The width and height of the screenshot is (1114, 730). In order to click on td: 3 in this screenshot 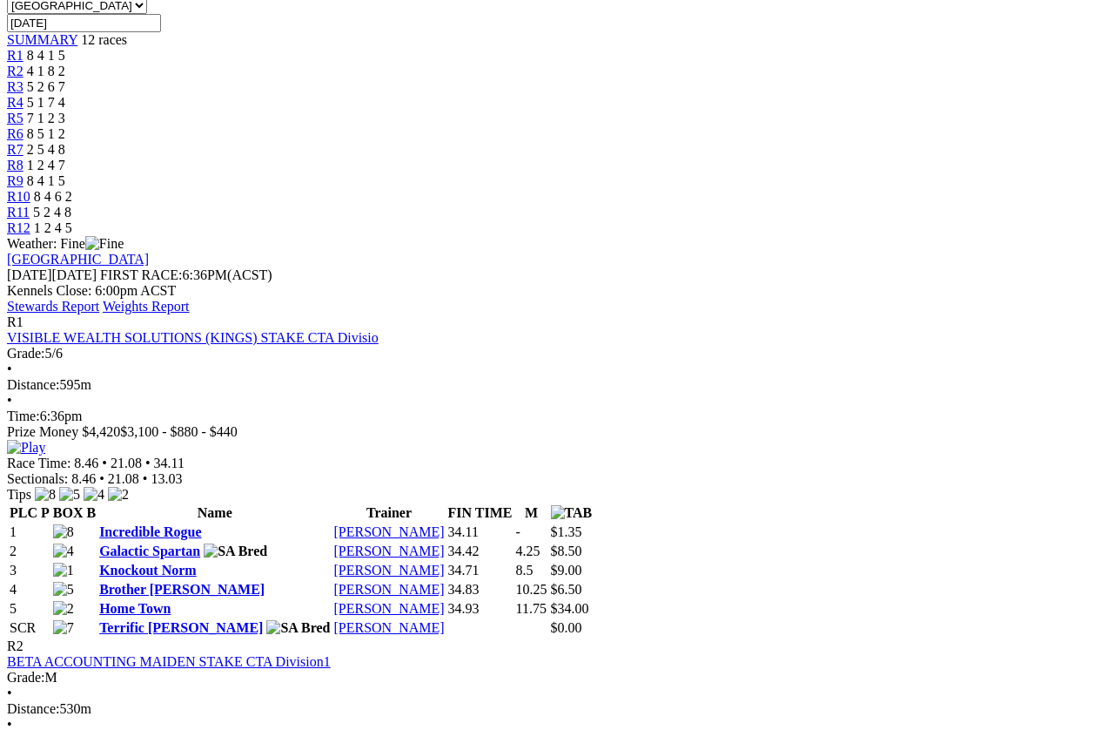, I will do `click(30, 570)`.